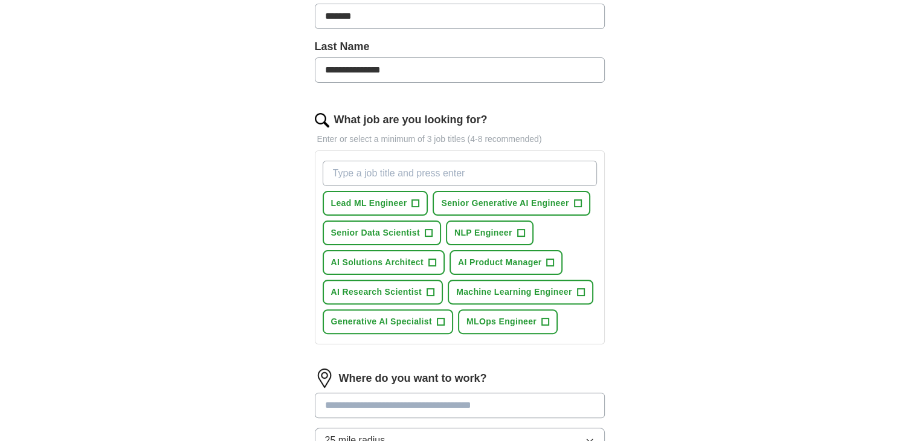  Describe the element at coordinates (514, 292) in the screenshot. I see `span: Machine Learning Engineer` at that location.